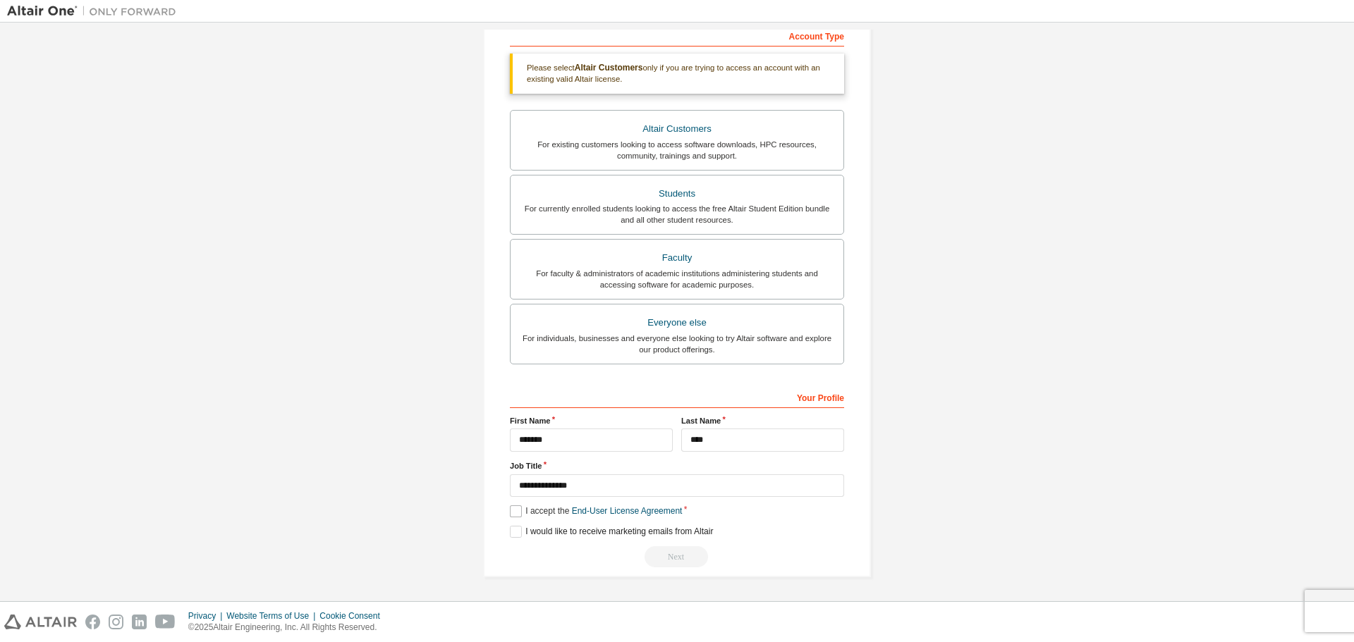 This screenshot has width=1354, height=642. What do you see at coordinates (677, 258) in the screenshot?
I see `div: Faculty` at bounding box center [677, 258].